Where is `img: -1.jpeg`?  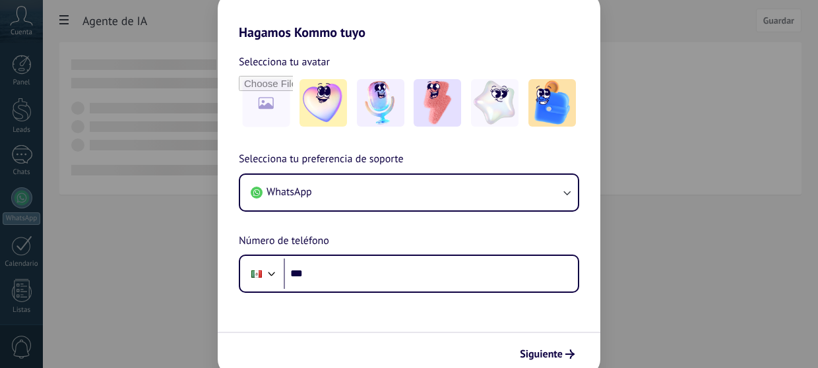 img: -1.jpeg is located at coordinates (323, 103).